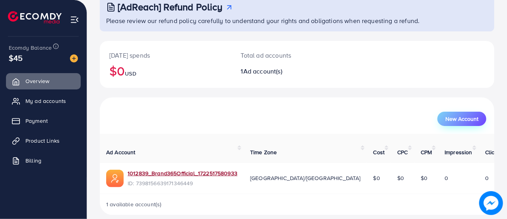 The image size is (507, 219). Describe the element at coordinates (263, 152) in the screenshot. I see `span: Time Zone` at that location.